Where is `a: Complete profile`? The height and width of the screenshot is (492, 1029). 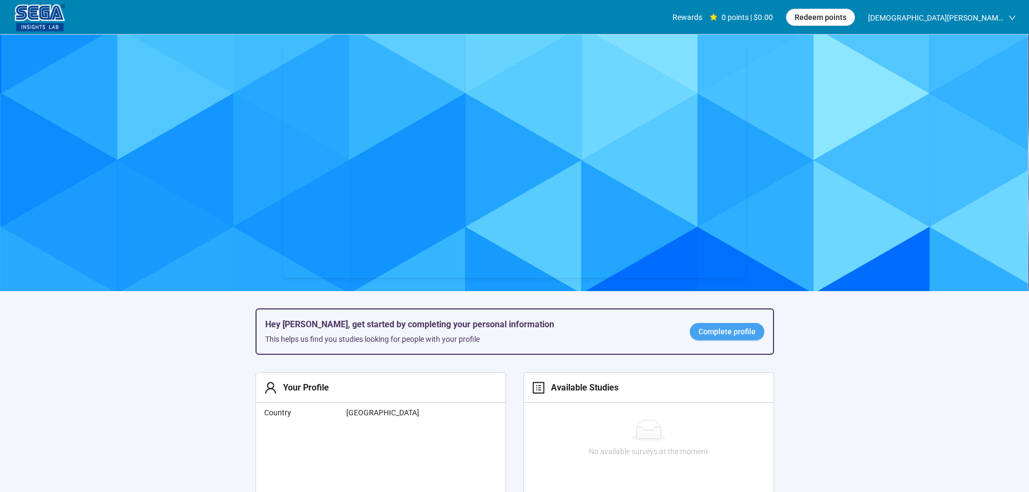 a: Complete profile is located at coordinates (727, 332).